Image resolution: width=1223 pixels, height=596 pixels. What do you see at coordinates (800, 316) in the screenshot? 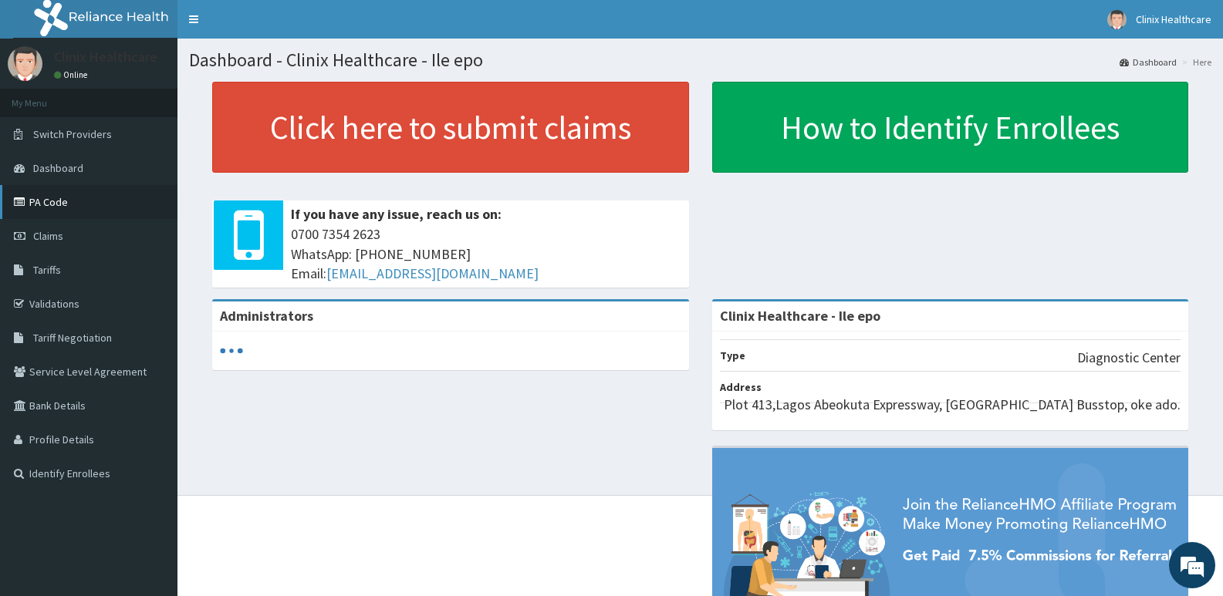
I see `strong: Clinix Healthcare - Ile epo` at bounding box center [800, 316].